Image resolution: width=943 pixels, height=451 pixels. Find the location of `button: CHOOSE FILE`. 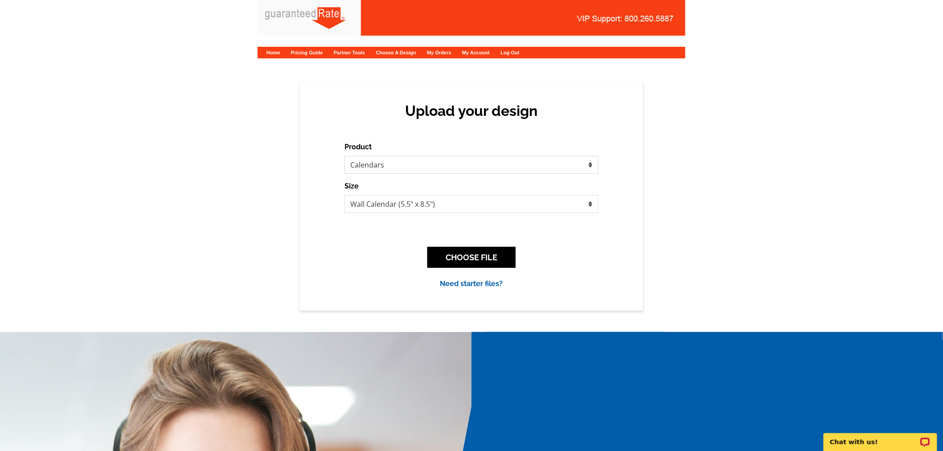

button: CHOOSE FILE is located at coordinates (472, 257).